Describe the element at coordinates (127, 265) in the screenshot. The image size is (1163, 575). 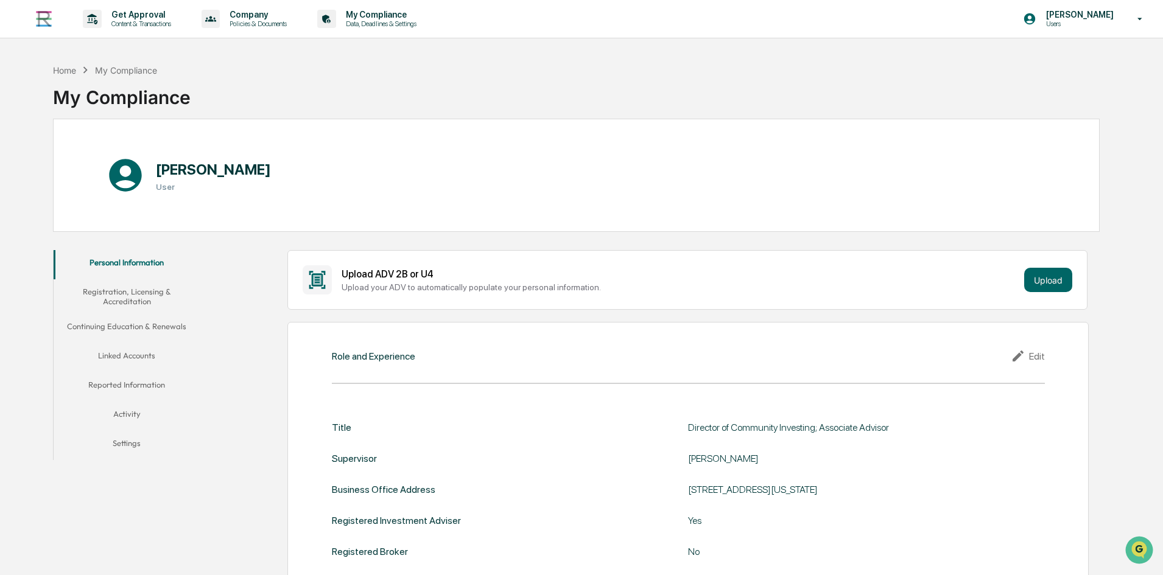
I see `button: Personal Information` at that location.